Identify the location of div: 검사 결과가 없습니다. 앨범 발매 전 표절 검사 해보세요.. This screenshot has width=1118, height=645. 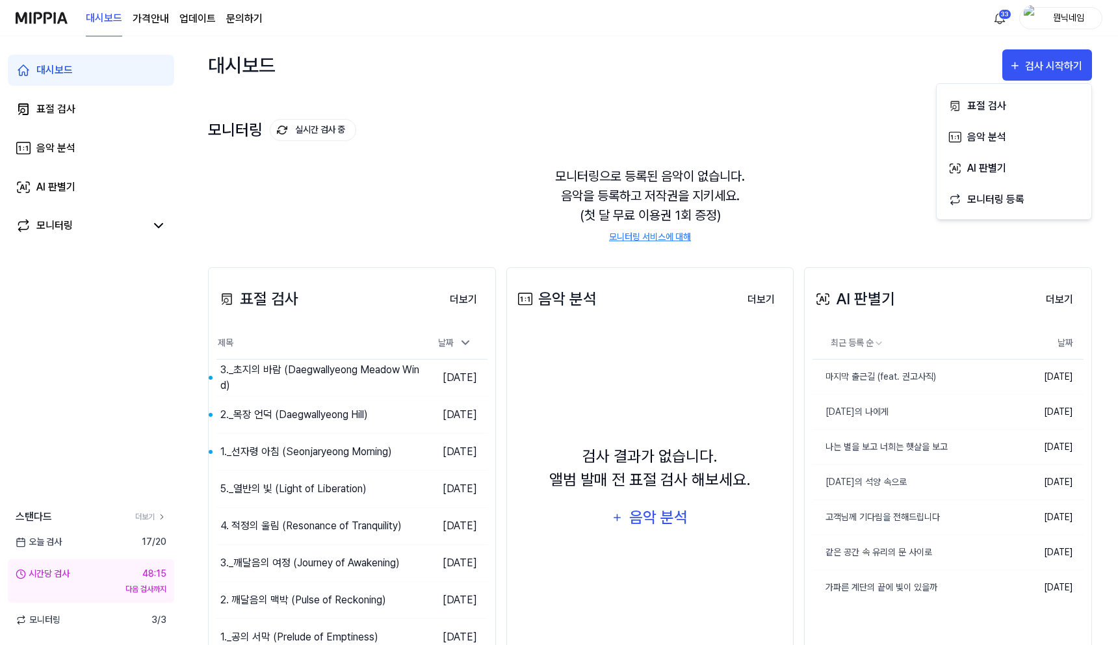
(650, 468).